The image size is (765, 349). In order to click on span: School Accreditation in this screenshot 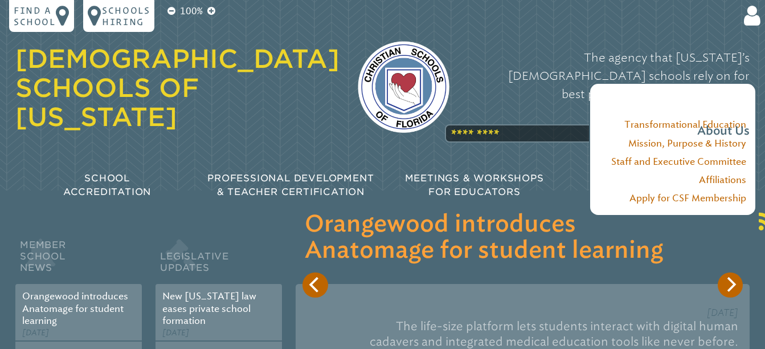, I will do `click(107, 185)`.